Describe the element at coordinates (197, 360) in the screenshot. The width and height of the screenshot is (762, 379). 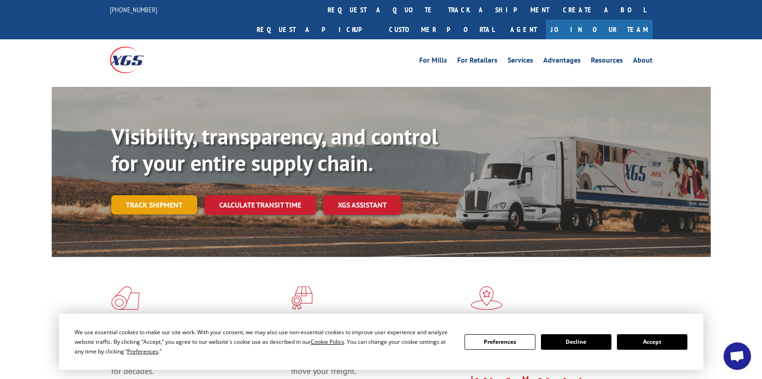
I see `span: As an industry carrier of choice, XGS has brought innovation and dedication to flooring logistics...` at that location.